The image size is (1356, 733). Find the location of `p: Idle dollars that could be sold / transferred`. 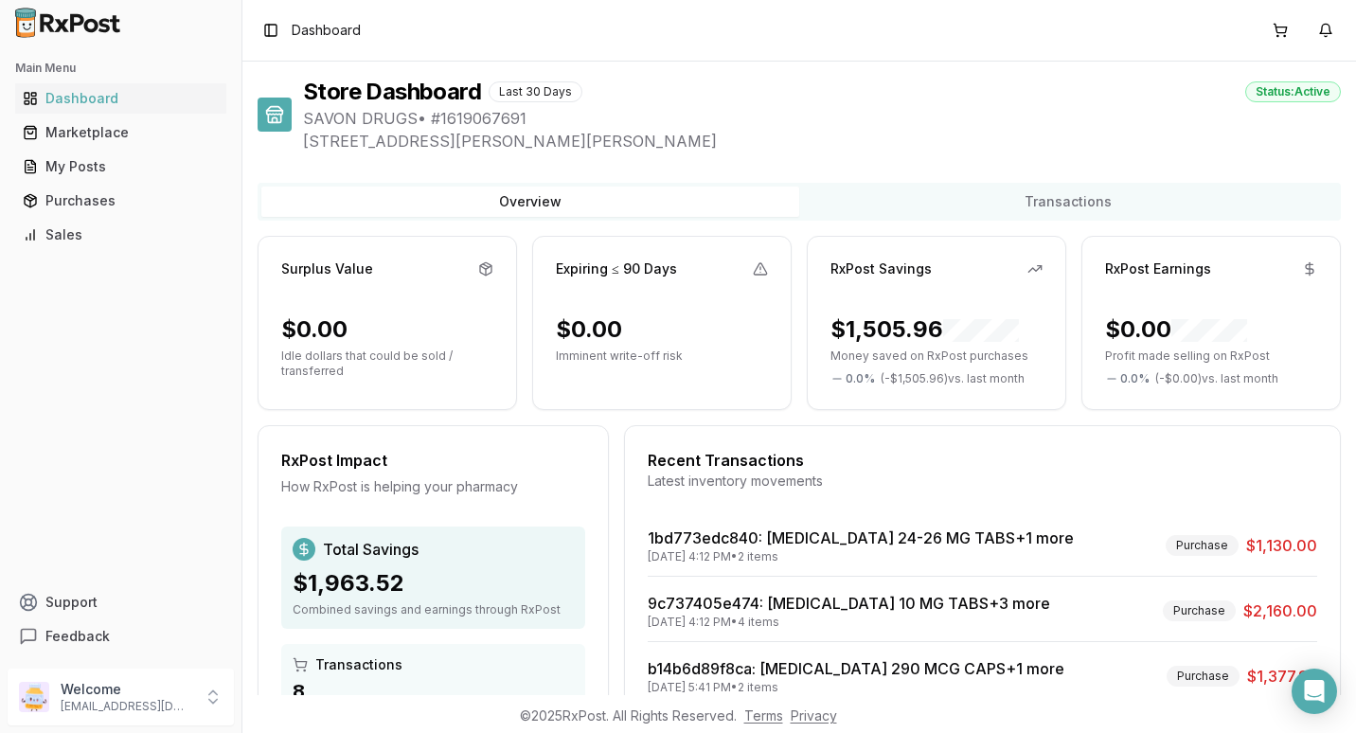

p: Idle dollars that could be sold / transferred is located at coordinates (387, 364).